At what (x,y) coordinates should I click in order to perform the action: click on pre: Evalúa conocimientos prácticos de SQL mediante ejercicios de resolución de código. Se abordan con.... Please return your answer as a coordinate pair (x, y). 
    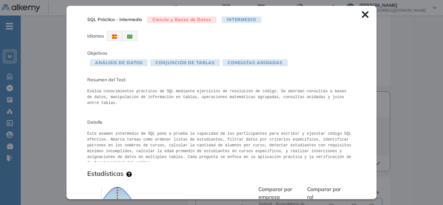
    Looking at the image, I should click on (221, 97).